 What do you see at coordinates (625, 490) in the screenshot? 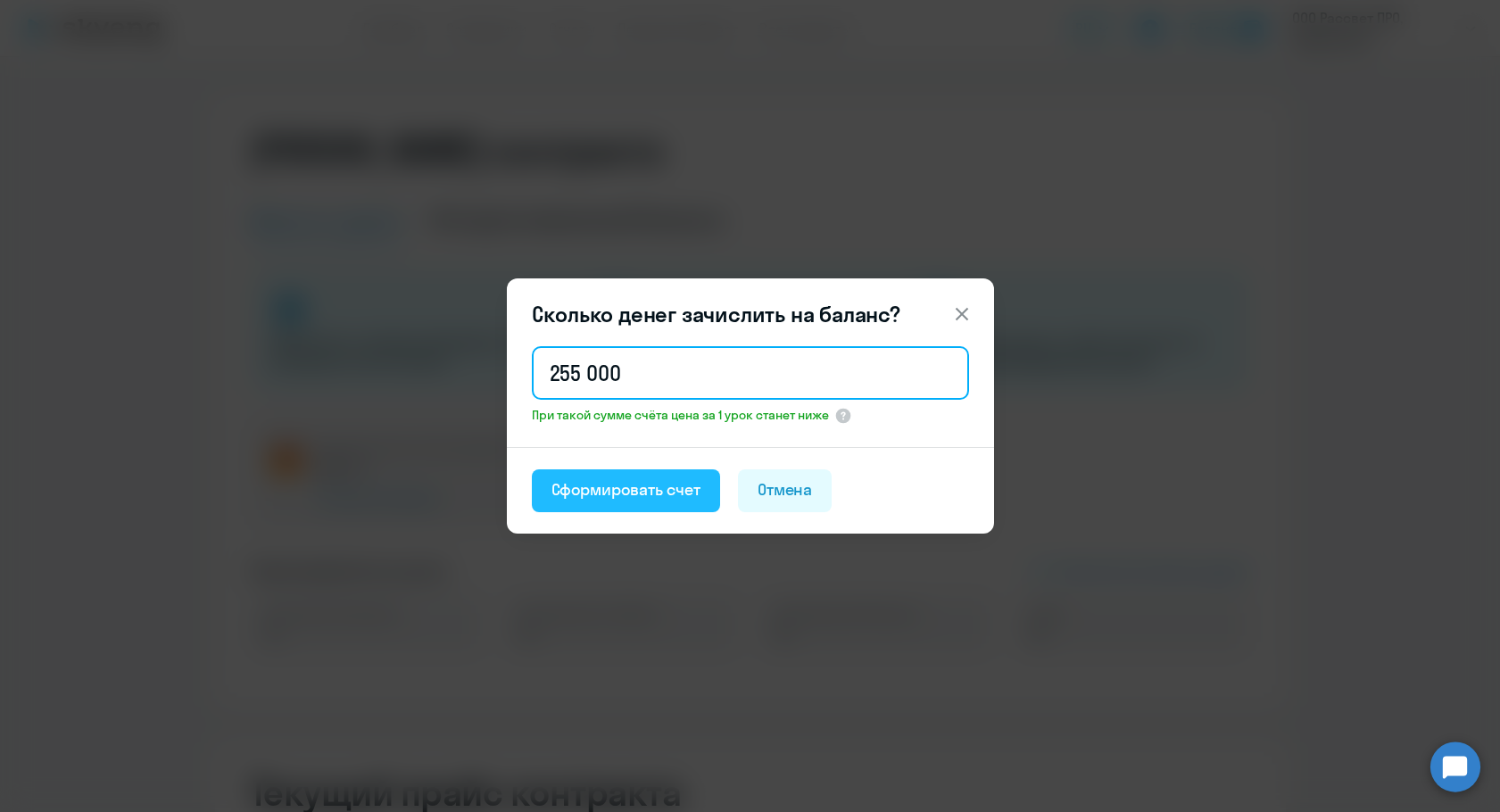
I see `div: Сформировать счет` at bounding box center [625, 490].